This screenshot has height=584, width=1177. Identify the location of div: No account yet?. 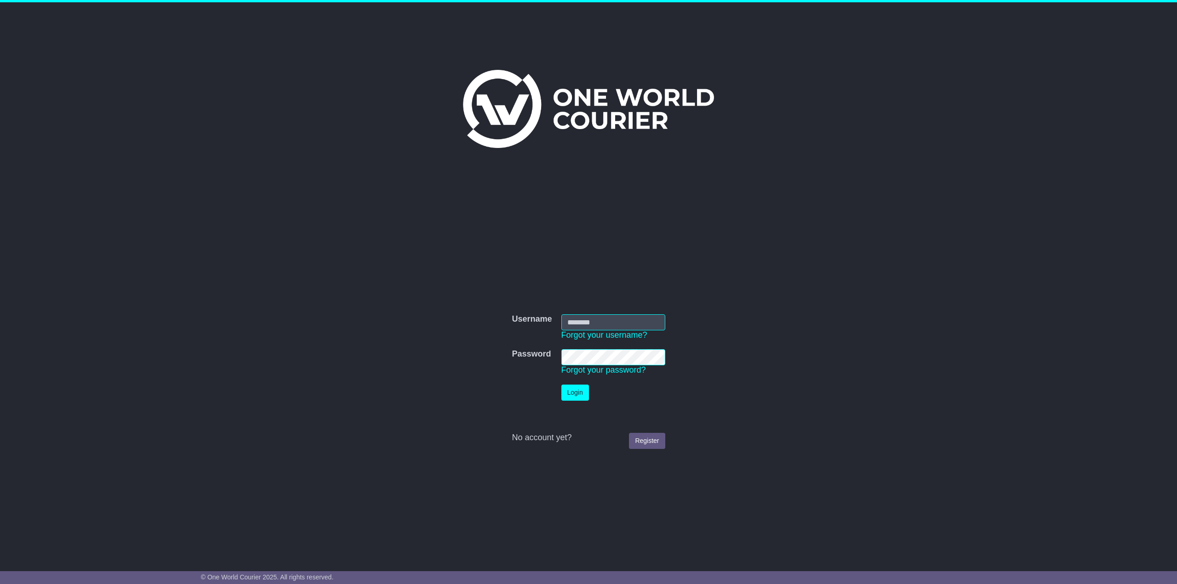
(588, 438).